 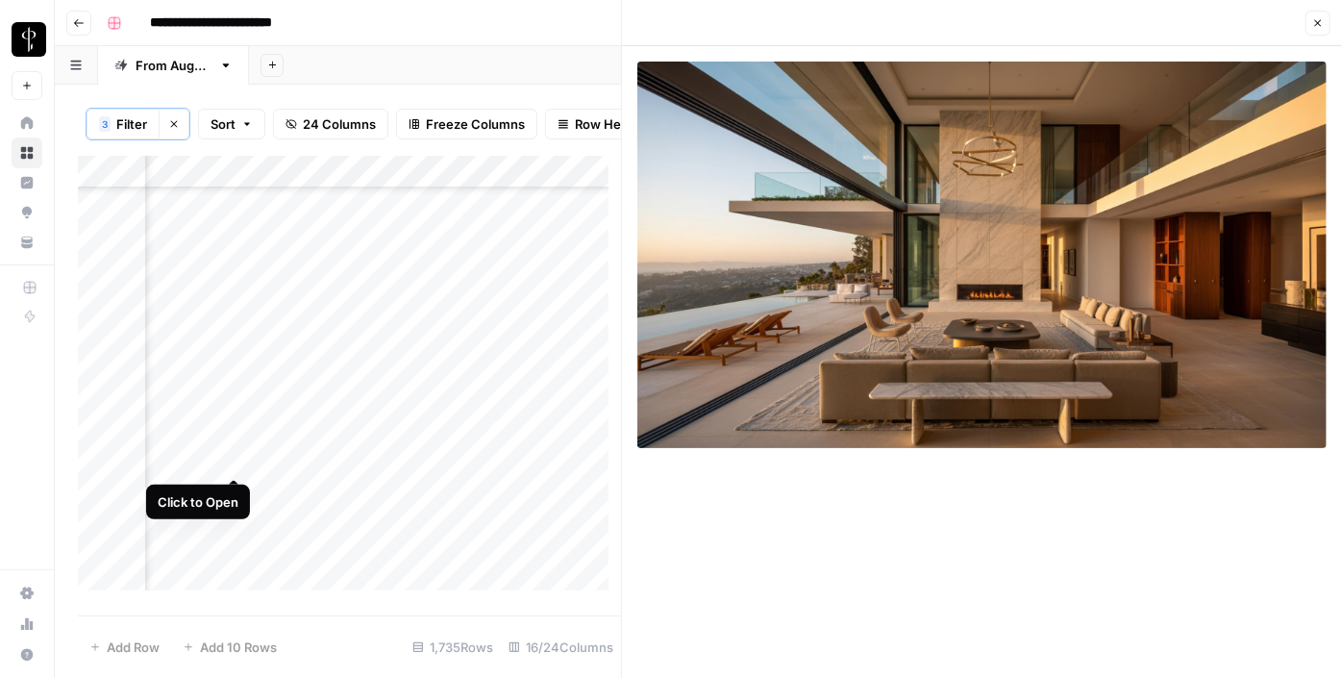 I want to click on a: Usage, so click(x=27, y=624).